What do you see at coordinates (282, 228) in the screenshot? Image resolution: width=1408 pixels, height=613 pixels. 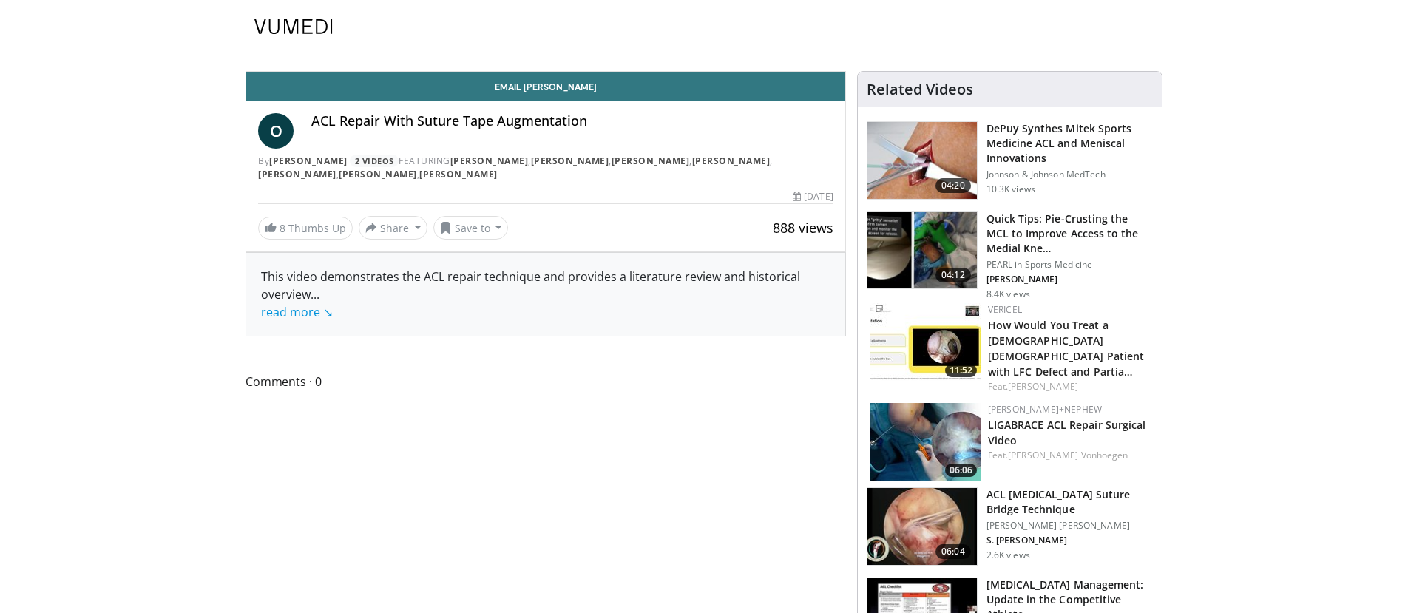 I see `span: 8` at bounding box center [282, 228].